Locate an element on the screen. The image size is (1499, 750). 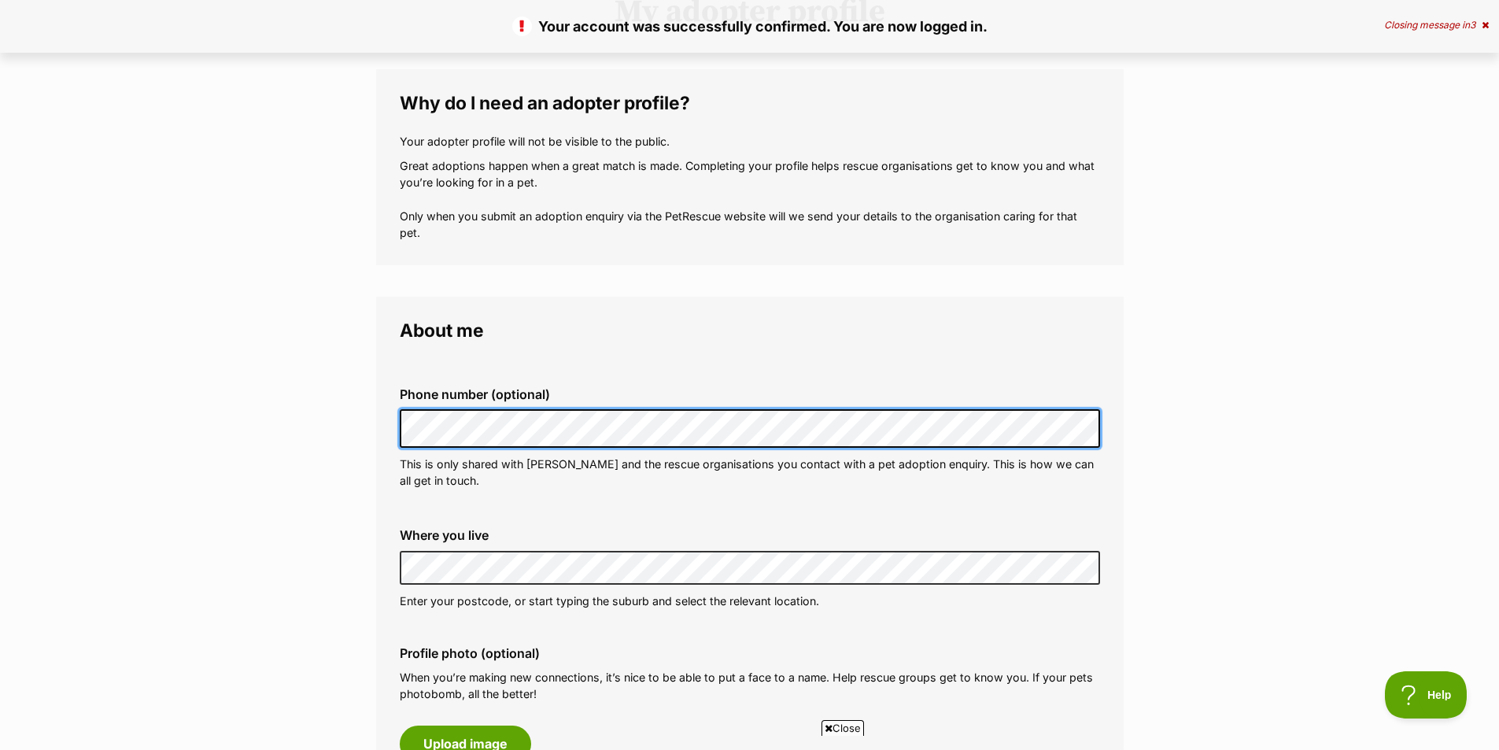
legend: About me is located at coordinates (750, 330).